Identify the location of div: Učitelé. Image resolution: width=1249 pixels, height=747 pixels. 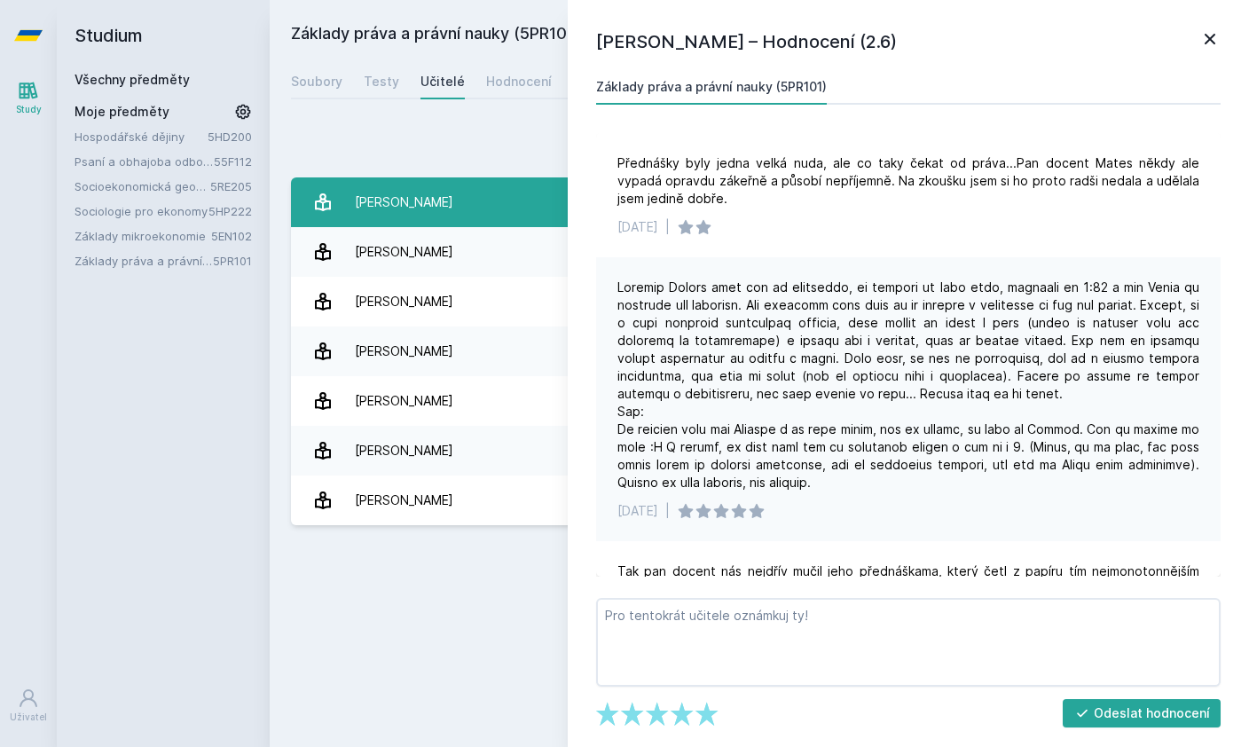
(443, 82).